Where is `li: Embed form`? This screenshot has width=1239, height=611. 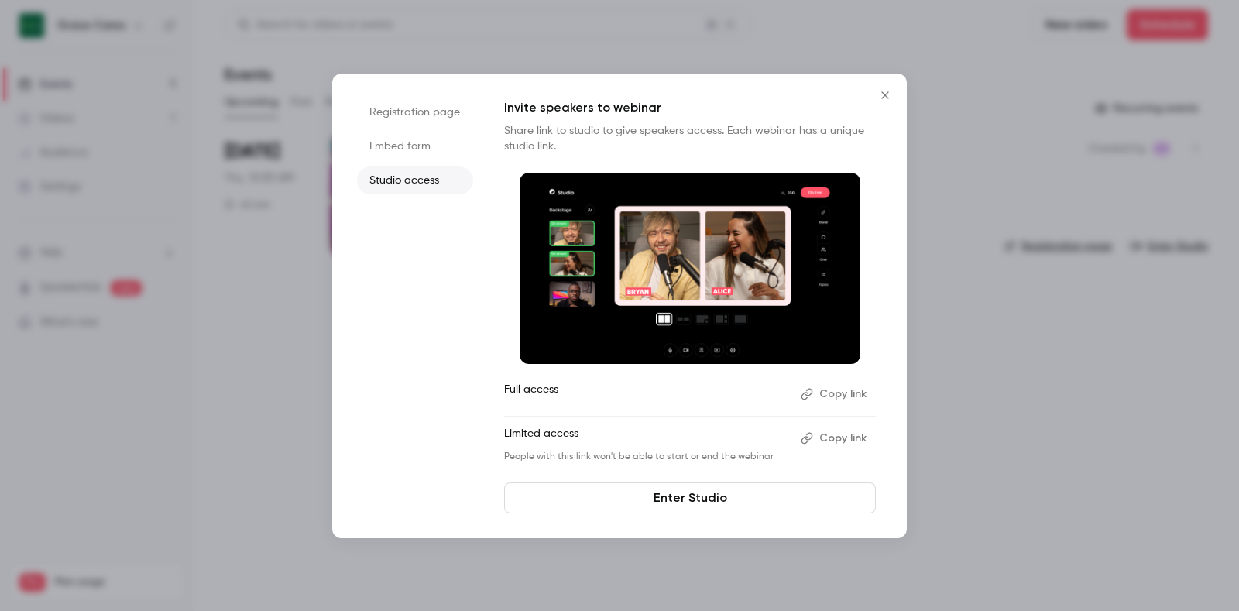
li: Embed form is located at coordinates (415, 146).